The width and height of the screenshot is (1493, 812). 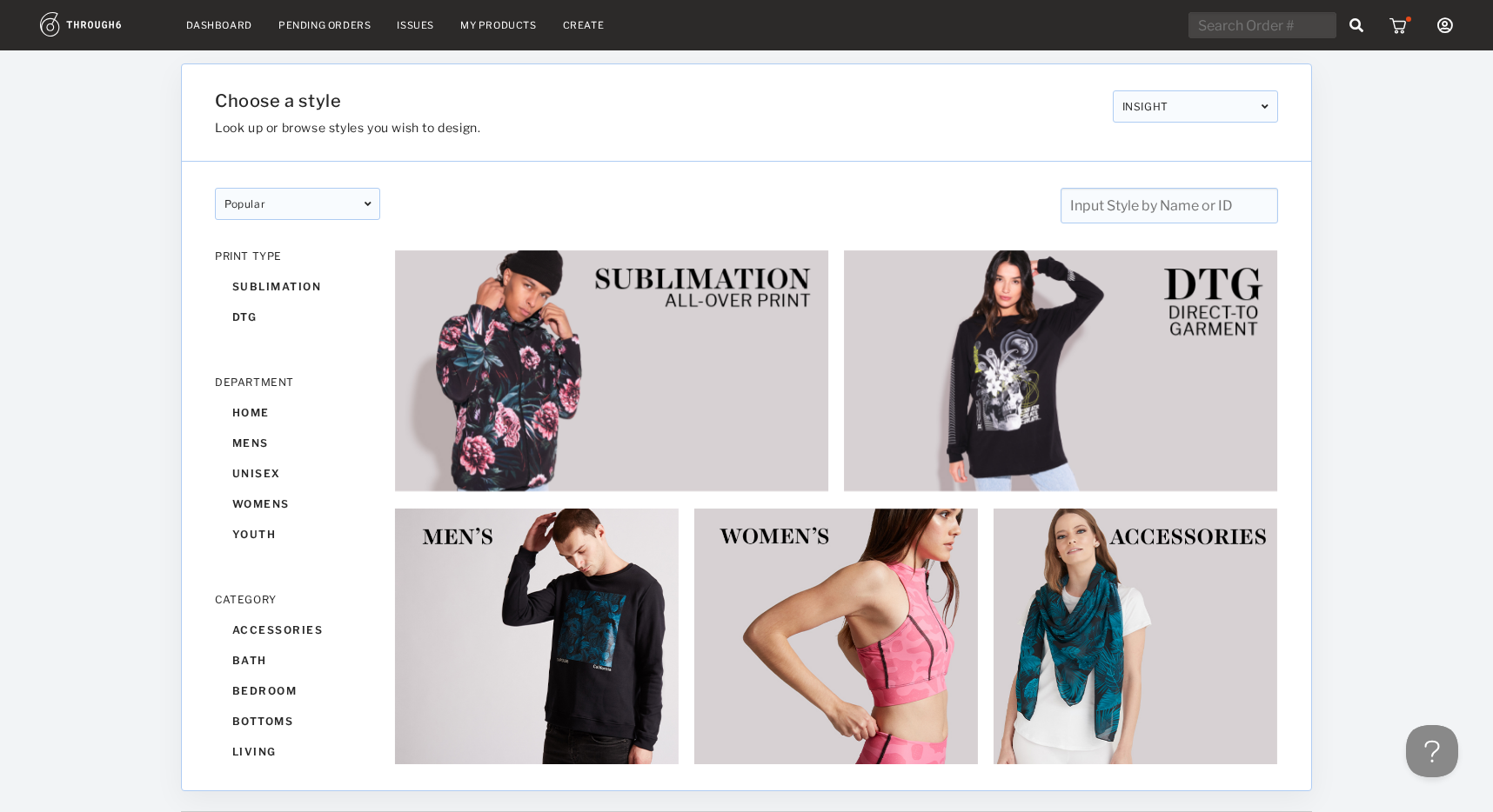 What do you see at coordinates (657, 127) in the screenshot?
I see `h3: Look up or browse styles you wish to design.` at bounding box center [657, 127].